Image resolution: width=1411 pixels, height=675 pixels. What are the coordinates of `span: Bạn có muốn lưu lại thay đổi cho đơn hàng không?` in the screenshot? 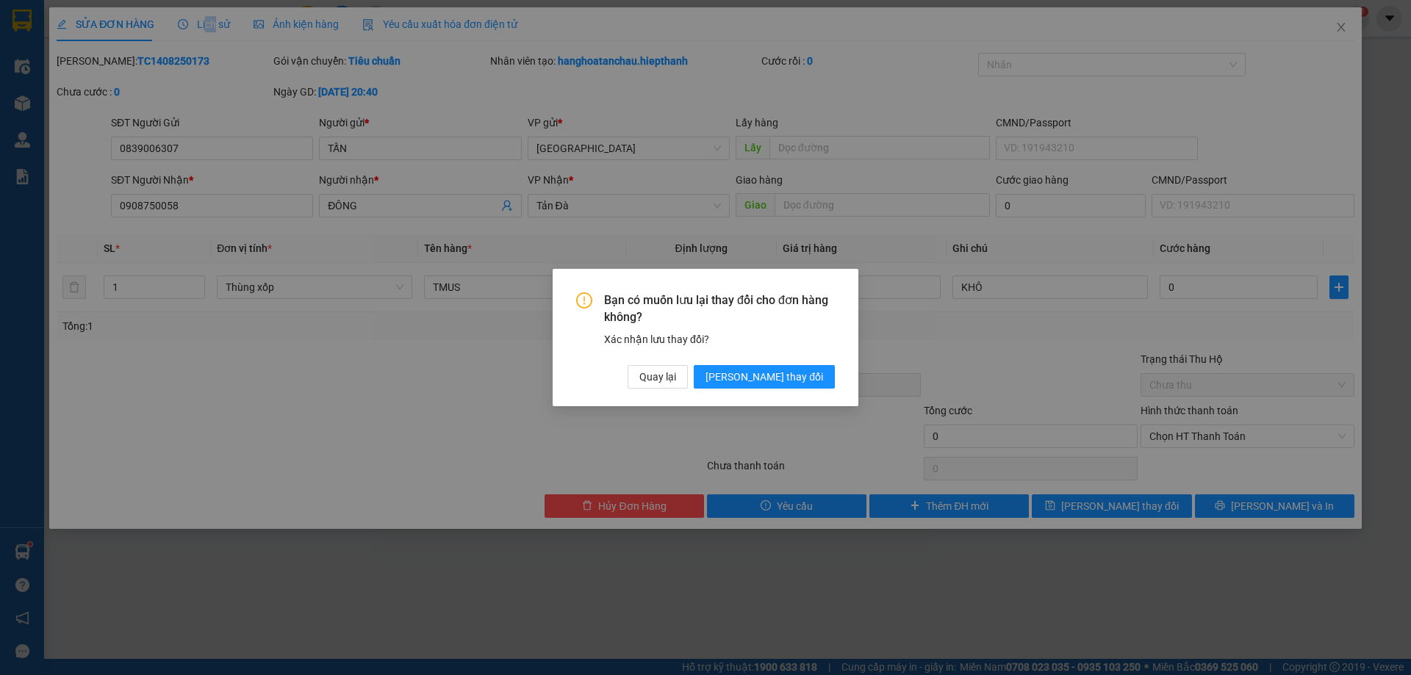 It's located at (719, 309).